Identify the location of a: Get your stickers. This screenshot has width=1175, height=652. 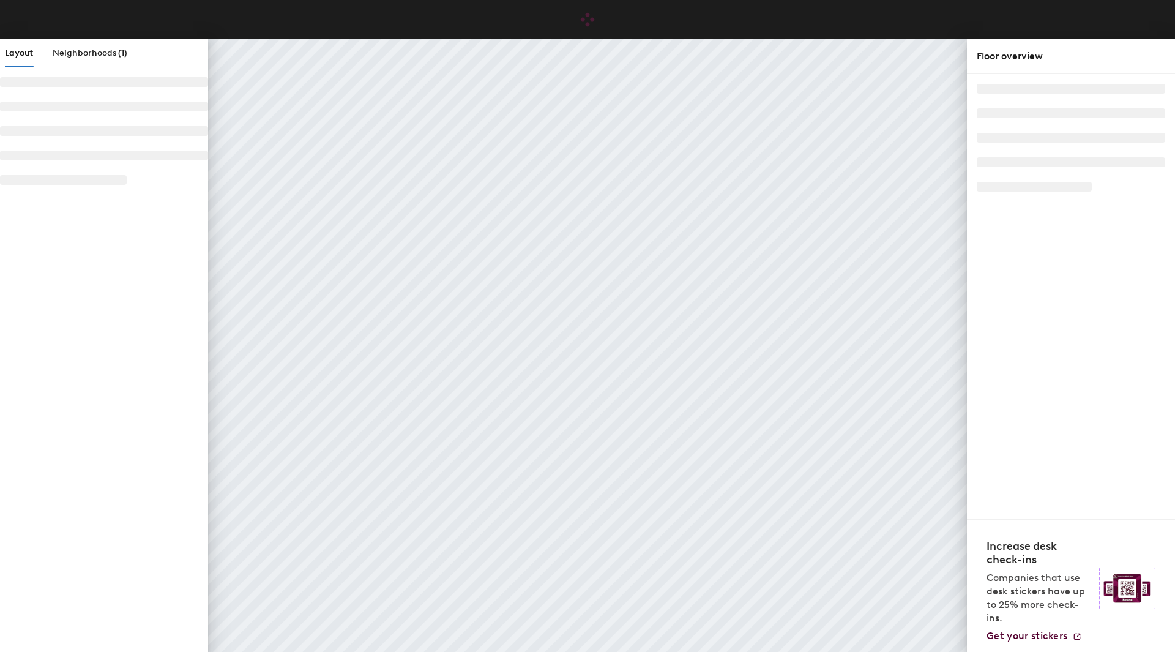
(1034, 636).